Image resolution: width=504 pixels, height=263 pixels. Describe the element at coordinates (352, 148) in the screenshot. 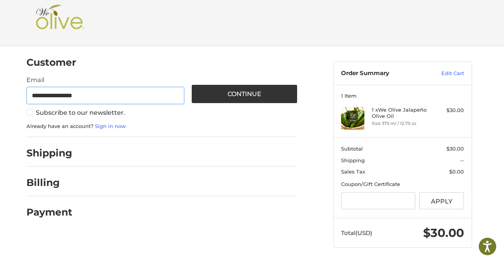

I see `span: Subtotal` at that location.